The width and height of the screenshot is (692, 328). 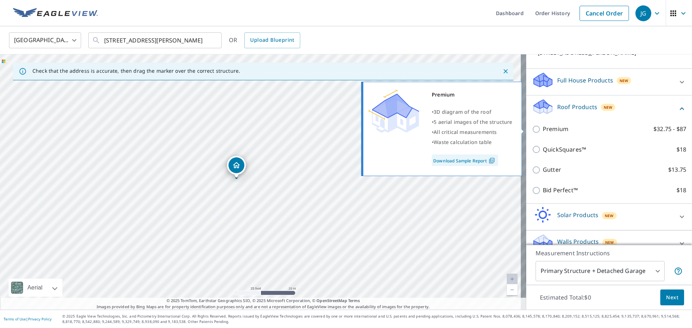 I want to click on div: Primary Structure + Detached Garage, so click(x=600, y=271).